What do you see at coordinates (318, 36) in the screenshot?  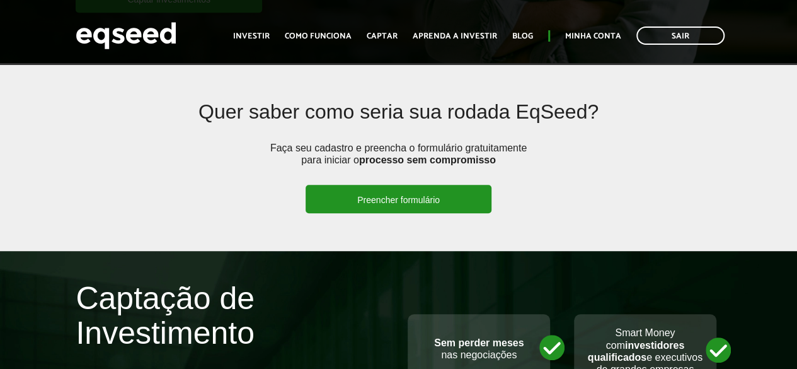 I see `a: Como funciona` at bounding box center [318, 36].